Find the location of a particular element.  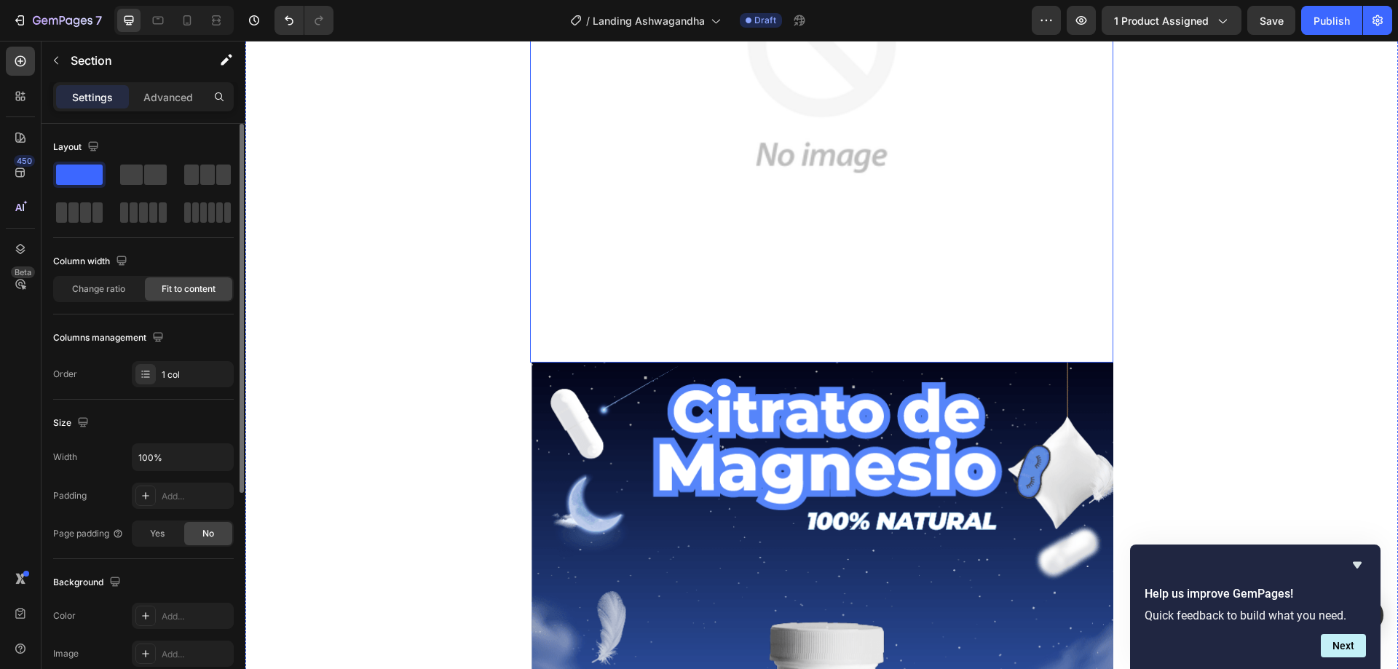

p: 7 is located at coordinates (98, 20).